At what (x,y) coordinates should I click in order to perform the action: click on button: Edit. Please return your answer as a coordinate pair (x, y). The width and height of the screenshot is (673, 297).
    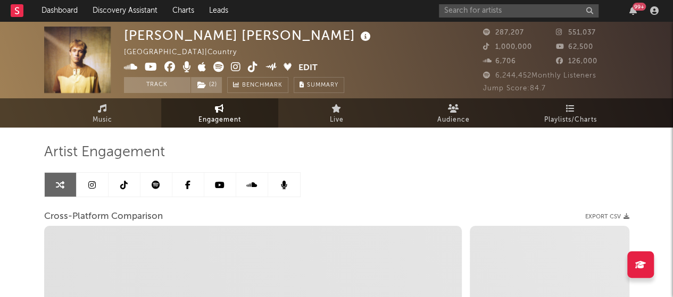
    Looking at the image, I should click on (308, 68).